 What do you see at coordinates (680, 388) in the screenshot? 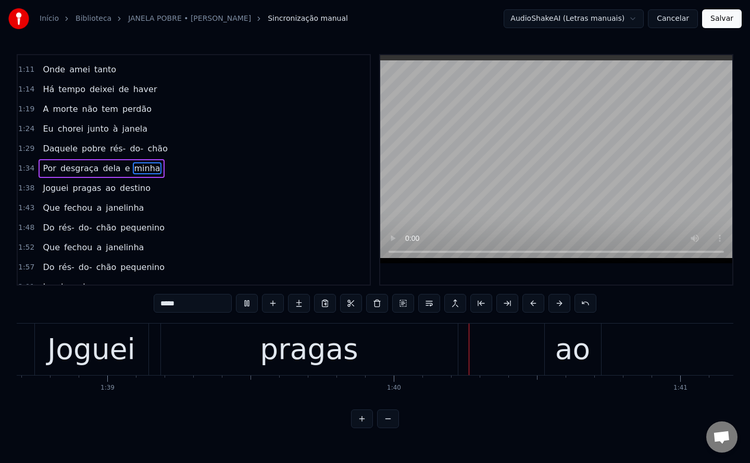
I see `div: 1:41` at bounding box center [680, 388].